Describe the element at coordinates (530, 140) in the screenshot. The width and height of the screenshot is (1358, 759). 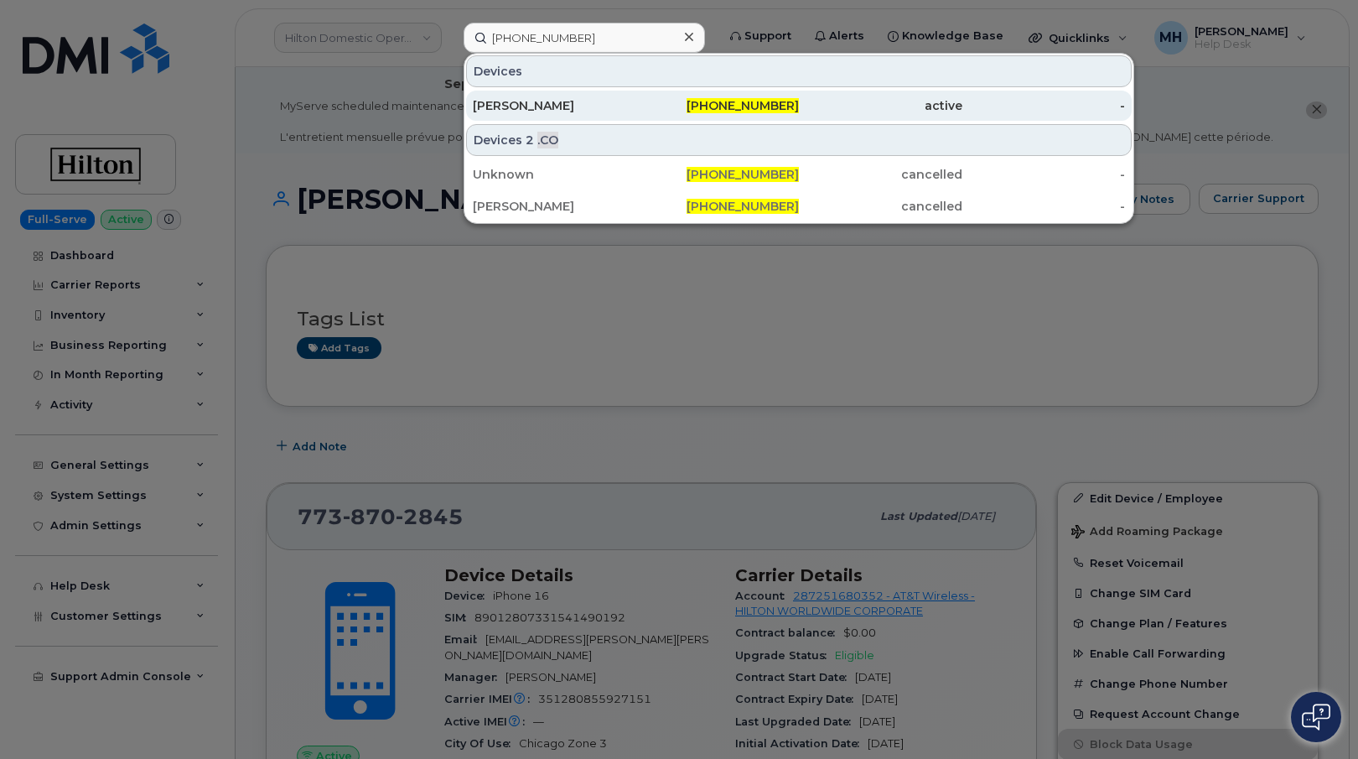
I see `span: 2` at that location.